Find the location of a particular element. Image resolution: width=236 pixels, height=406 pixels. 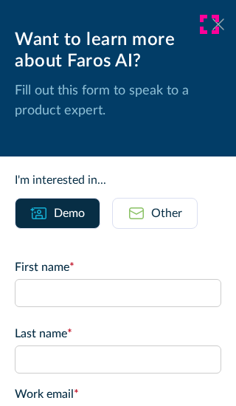

p: Fill out this form to speak to a product expert. is located at coordinates (118, 101).